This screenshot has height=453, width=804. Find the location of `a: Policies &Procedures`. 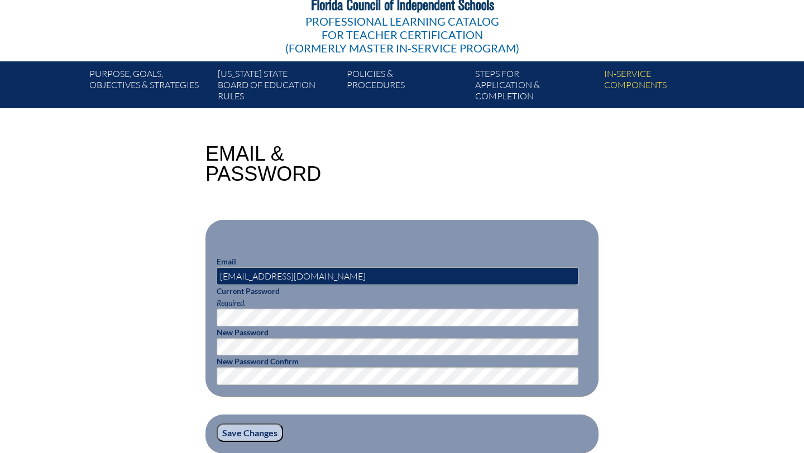

a: Policies &Procedures is located at coordinates (406, 87).